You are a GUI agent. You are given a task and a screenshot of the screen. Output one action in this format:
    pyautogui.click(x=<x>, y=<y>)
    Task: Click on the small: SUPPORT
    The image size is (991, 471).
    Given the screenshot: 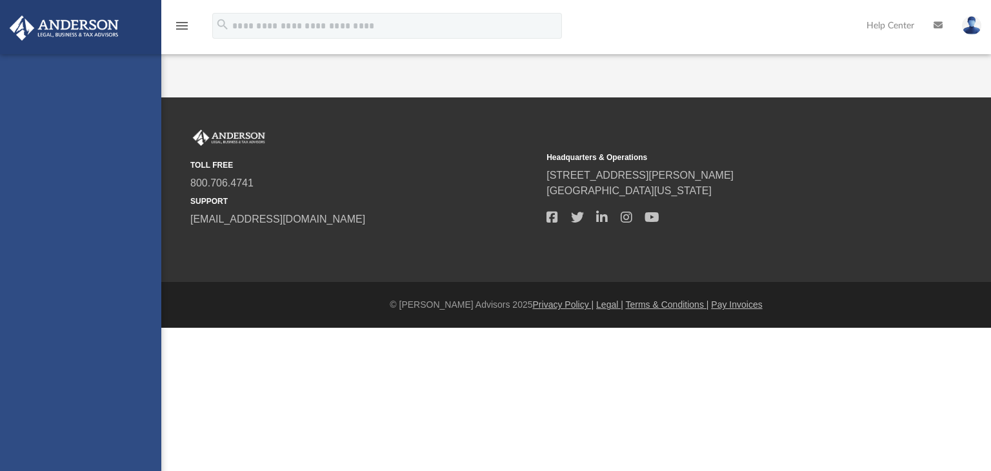 What is the action you would take?
    pyautogui.click(x=364, y=201)
    